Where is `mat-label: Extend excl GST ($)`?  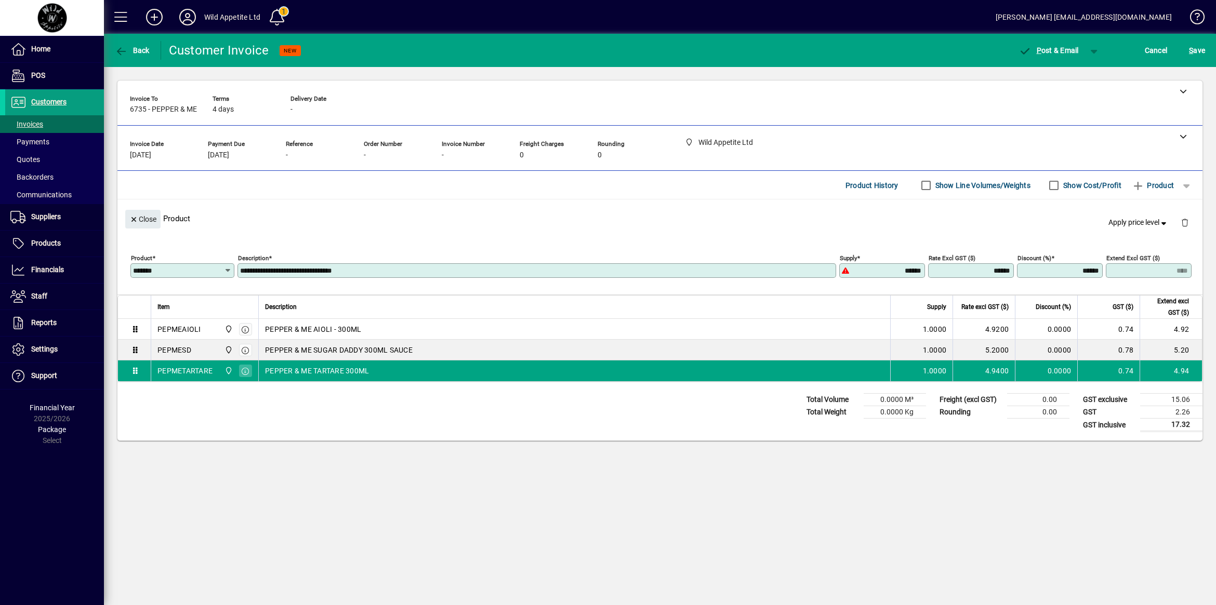
mat-label: Extend excl GST ($) is located at coordinates (1133, 258).